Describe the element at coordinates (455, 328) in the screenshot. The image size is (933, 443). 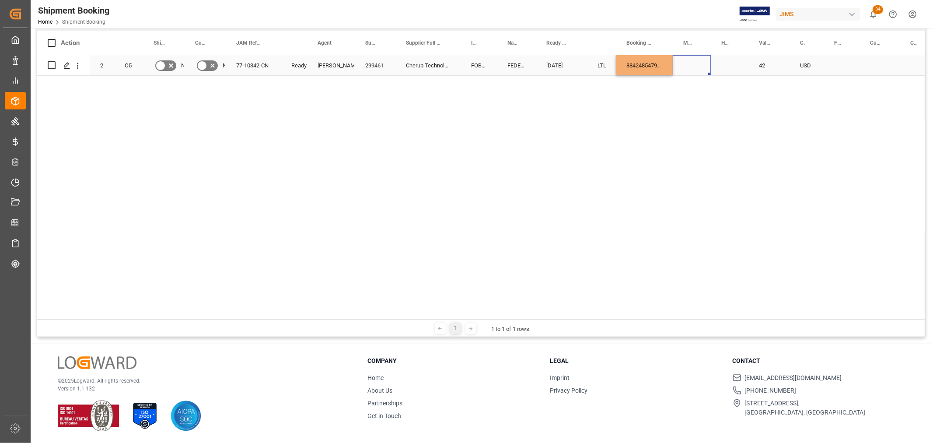
I see `div: 1` at that location.